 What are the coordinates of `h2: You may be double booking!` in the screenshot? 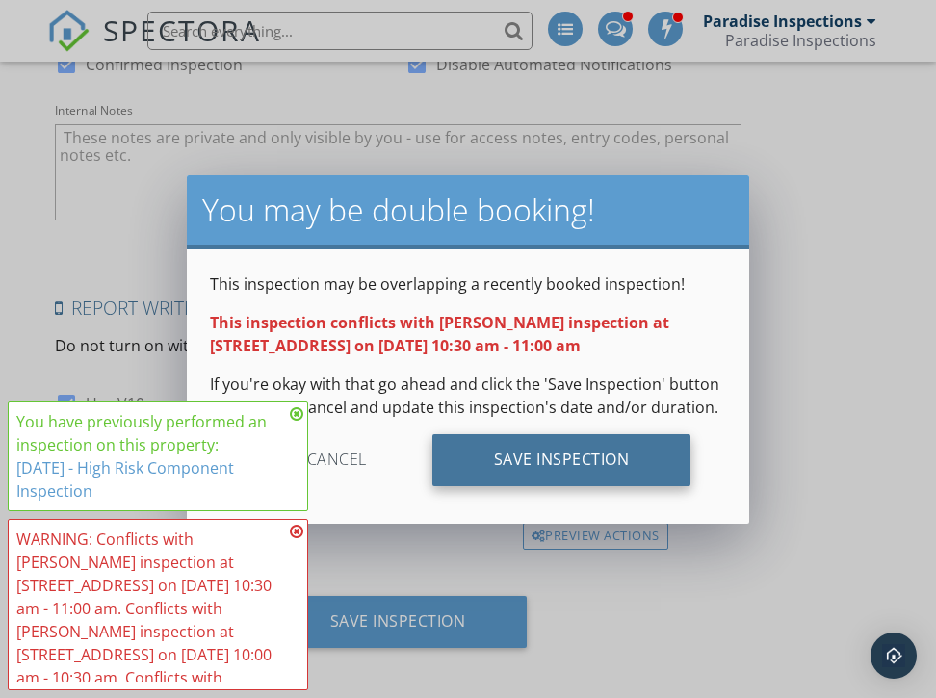 It's located at (467, 210).